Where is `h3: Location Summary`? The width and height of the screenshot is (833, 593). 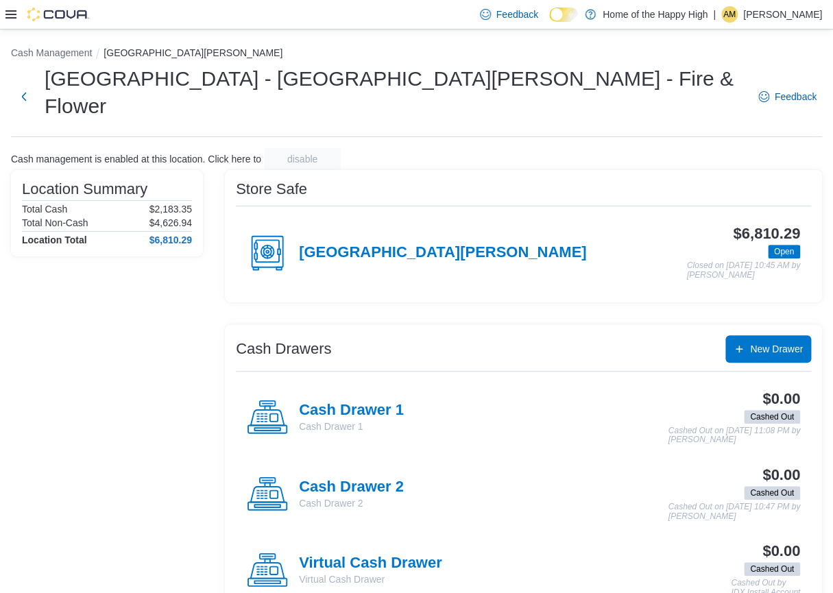 h3: Location Summary is located at coordinates (84, 189).